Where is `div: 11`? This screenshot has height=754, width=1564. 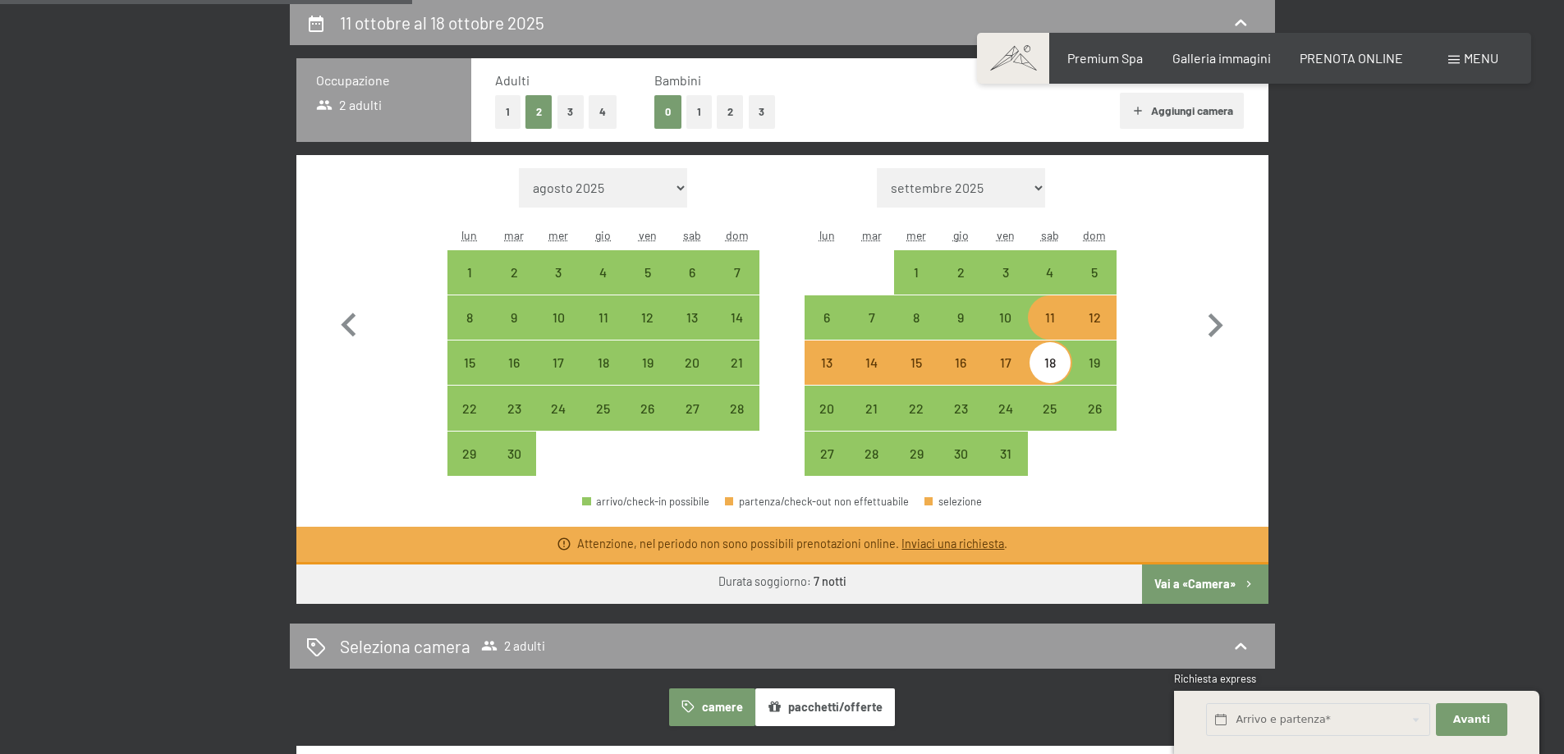
div: 11 is located at coordinates (1050, 332).